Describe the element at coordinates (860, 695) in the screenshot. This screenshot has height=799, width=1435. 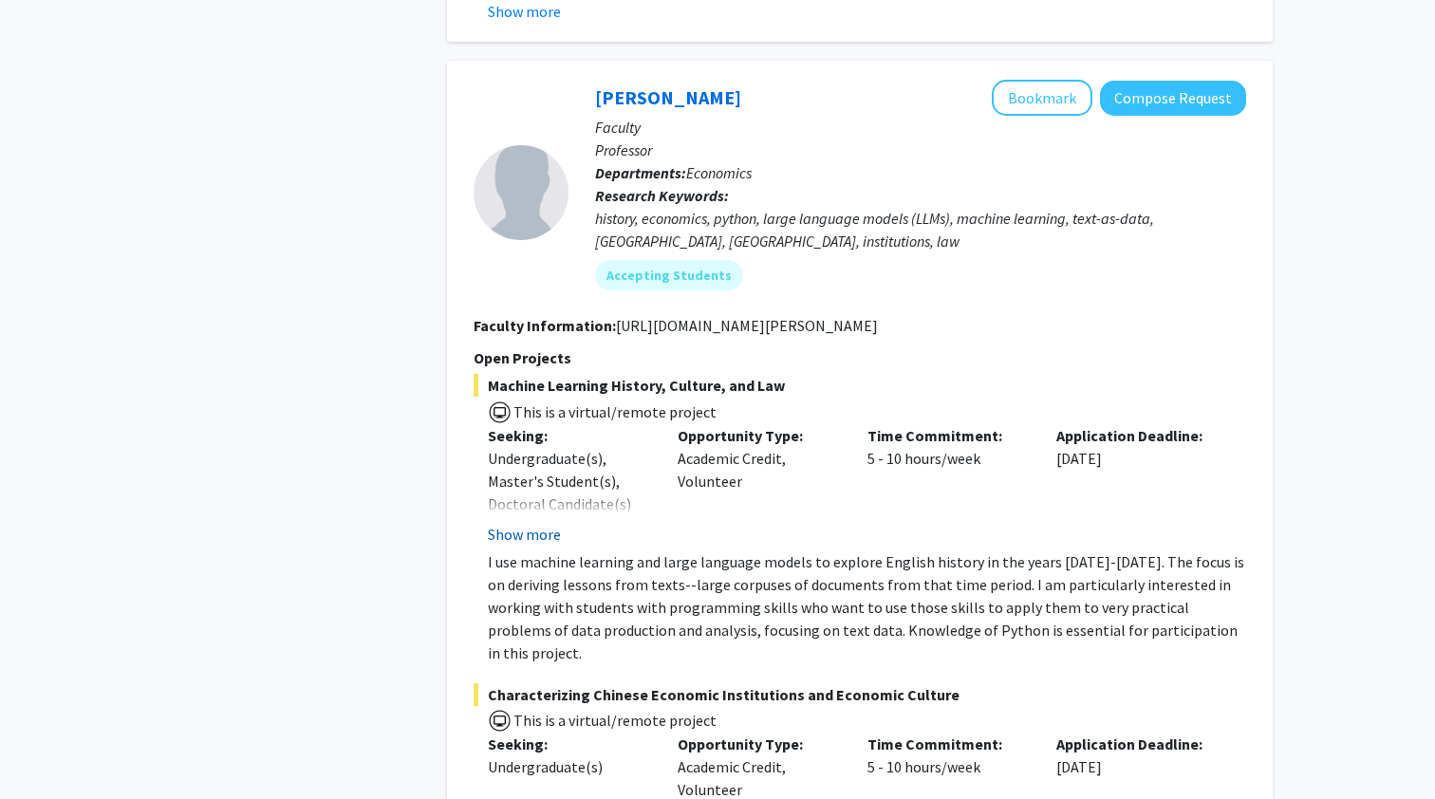
I see `span: Characterizing Chinese Economic Institutions and Economic Culture` at that location.